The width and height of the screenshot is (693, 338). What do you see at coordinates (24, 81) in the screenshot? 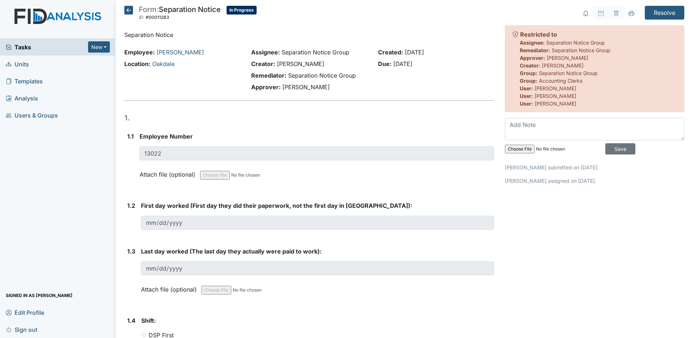
I see `span: Templates` at bounding box center [24, 81].